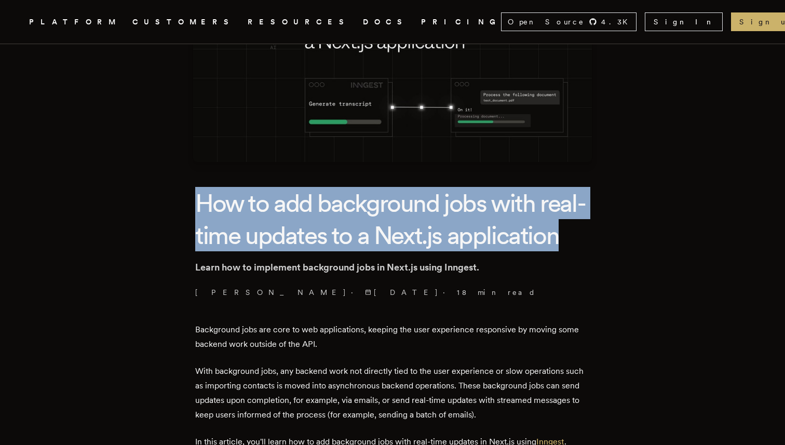  I want to click on p: Learn how to implement background jobs in Next.js using Inngest., so click(392, 267).